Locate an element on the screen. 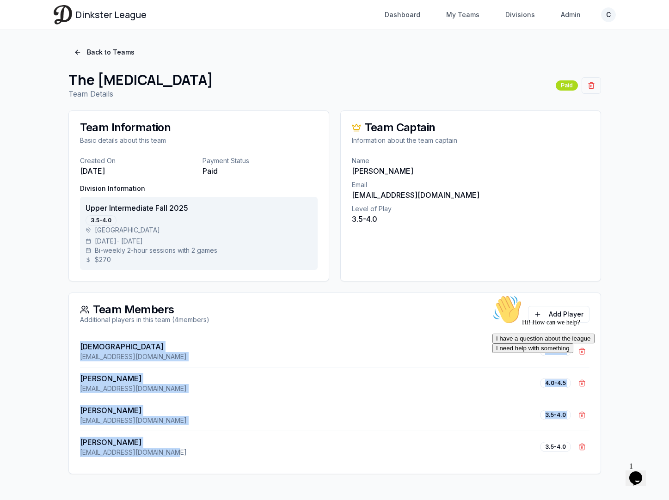  span: Hi! How can we help? is located at coordinates (48, 31).